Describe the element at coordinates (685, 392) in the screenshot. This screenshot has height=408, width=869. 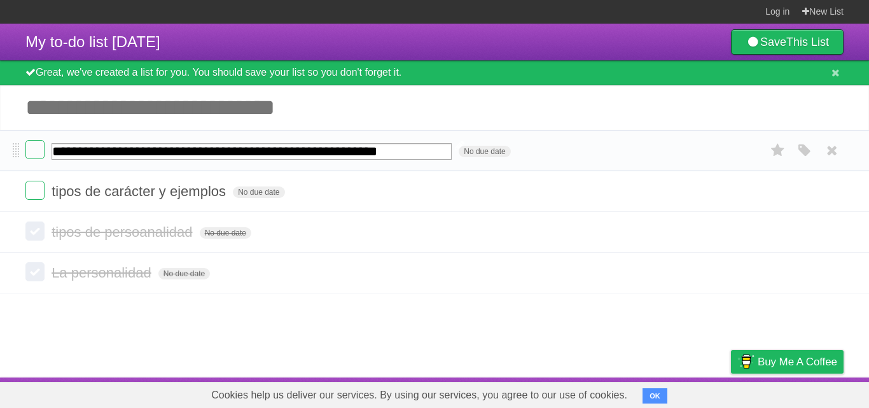
I see `a: Terms` at that location.